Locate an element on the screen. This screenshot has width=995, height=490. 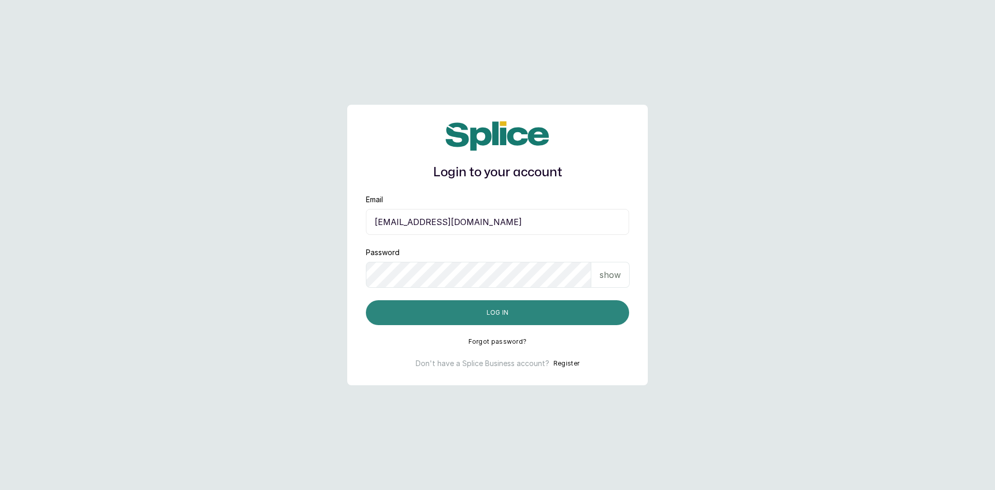
label: Email is located at coordinates (374, 200).